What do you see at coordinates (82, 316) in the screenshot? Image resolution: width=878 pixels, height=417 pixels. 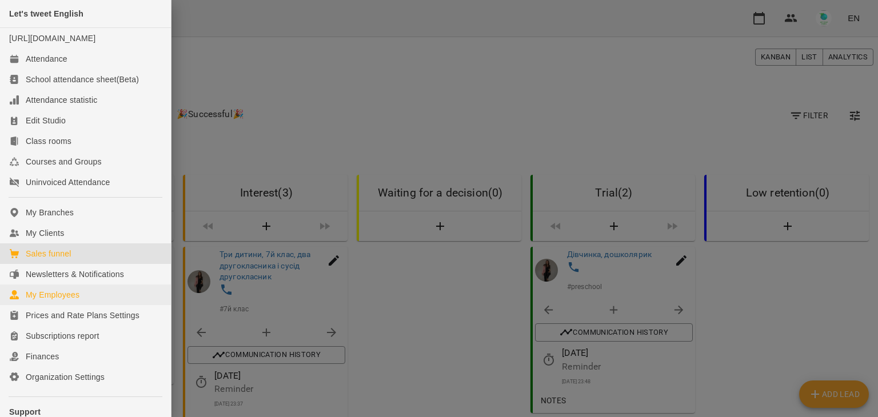 I see `div: Prices and Rate Plans Settings` at bounding box center [82, 316].